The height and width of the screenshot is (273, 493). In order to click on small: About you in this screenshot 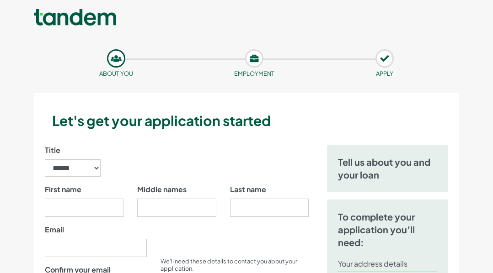, I will do `click(116, 74)`.